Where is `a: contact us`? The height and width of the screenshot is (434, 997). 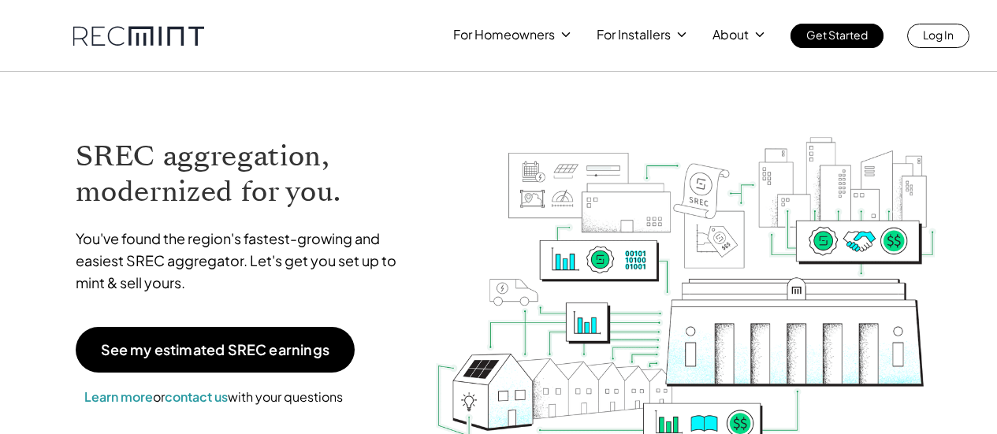
a: contact us is located at coordinates (196, 396).